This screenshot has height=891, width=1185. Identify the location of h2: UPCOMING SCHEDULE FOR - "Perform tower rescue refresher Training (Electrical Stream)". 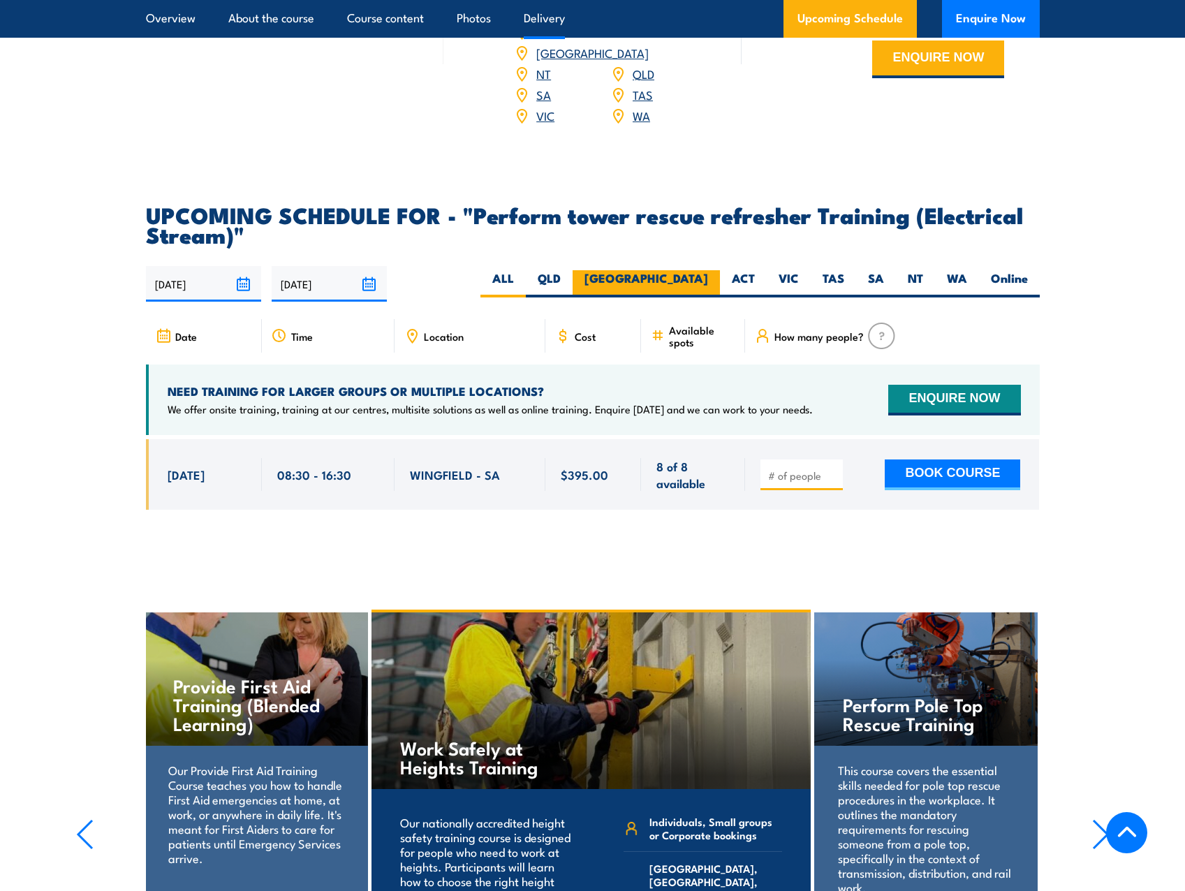
(593, 224).